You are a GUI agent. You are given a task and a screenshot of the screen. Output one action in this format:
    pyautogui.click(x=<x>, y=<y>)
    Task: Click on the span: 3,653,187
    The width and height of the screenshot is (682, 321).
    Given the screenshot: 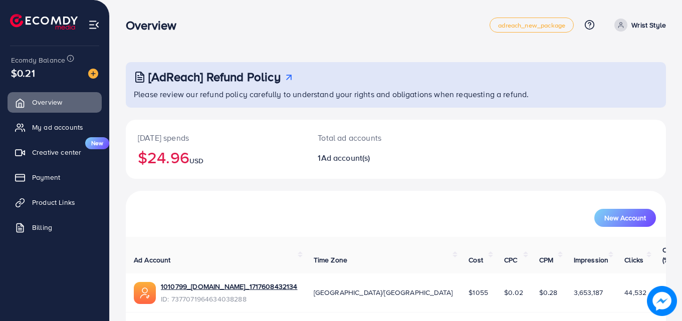 What is the action you would take?
    pyautogui.click(x=588, y=293)
    